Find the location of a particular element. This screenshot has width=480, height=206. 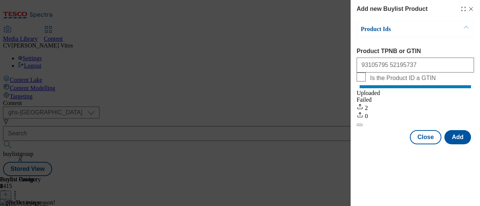

button: Close is located at coordinates (425, 138).